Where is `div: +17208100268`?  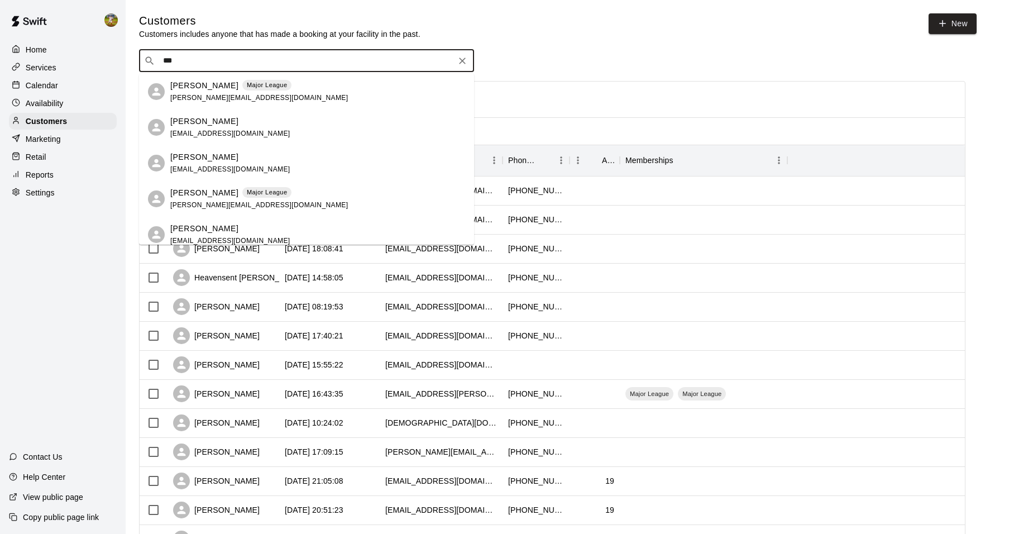 div: +17208100268 is located at coordinates (536, 423).